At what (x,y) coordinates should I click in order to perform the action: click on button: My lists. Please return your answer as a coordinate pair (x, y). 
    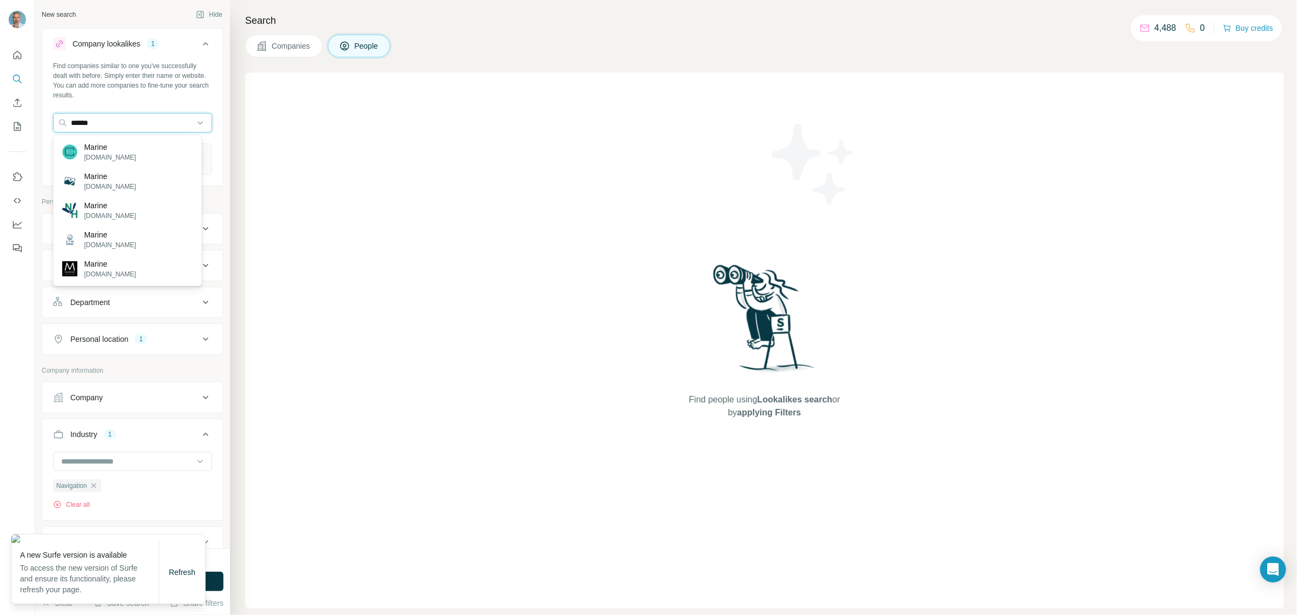
    Looking at the image, I should click on (17, 127).